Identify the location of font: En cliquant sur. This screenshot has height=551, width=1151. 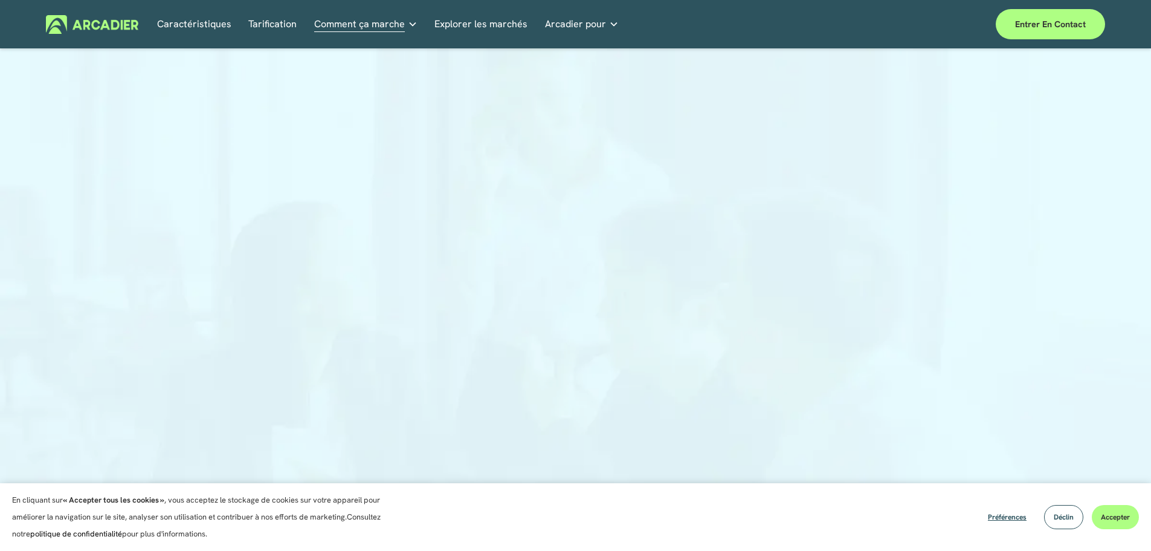
(37, 499).